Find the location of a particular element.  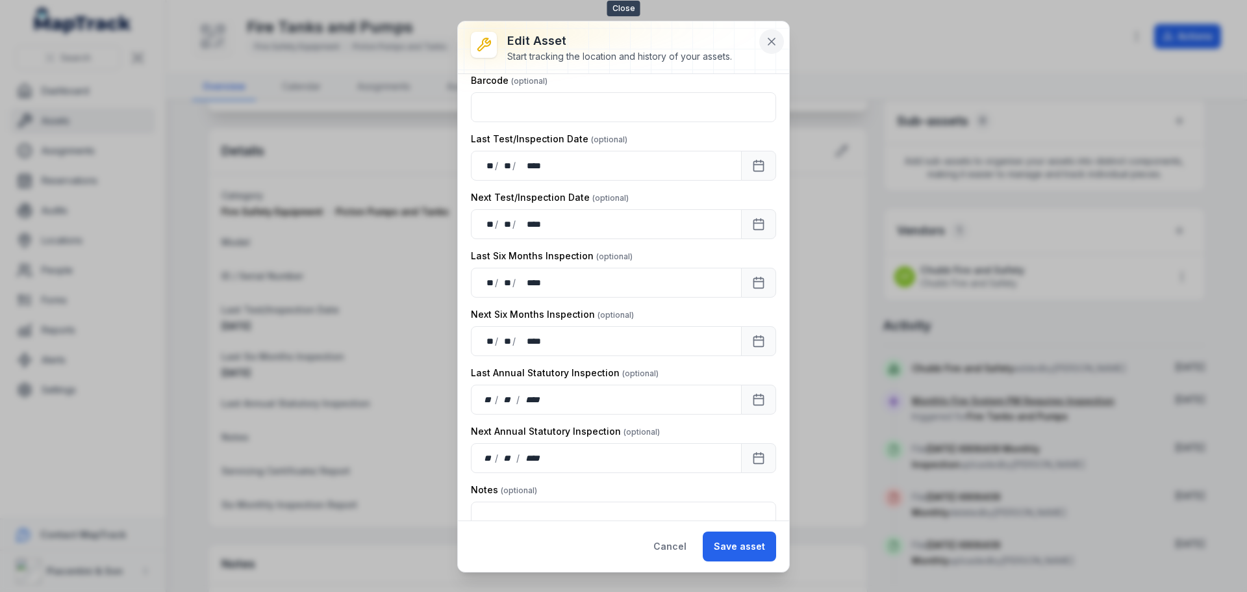

button: Cancel is located at coordinates (670, 546).